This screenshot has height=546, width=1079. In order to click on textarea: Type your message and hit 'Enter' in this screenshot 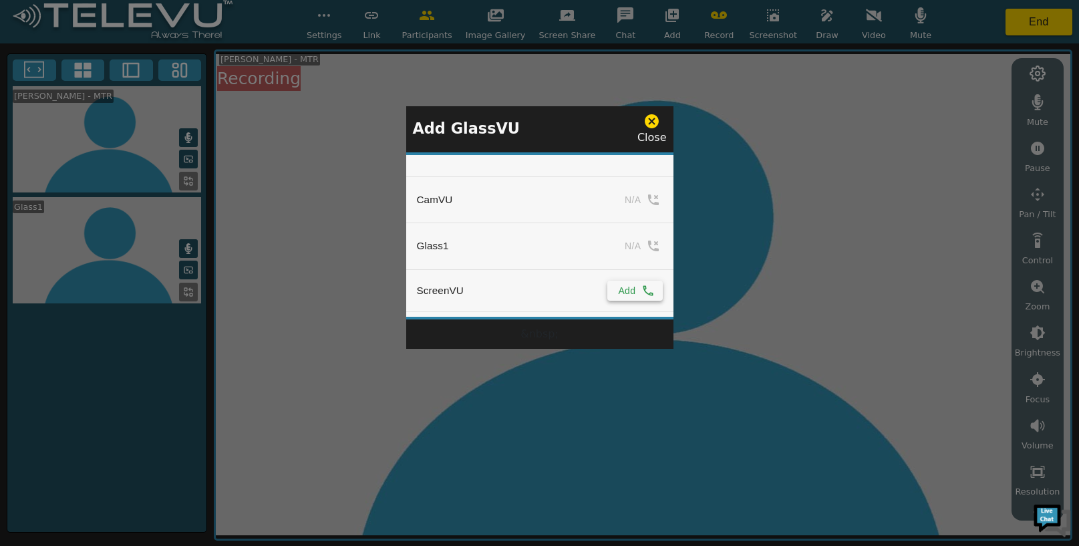, I will do `click(130, 388)`.